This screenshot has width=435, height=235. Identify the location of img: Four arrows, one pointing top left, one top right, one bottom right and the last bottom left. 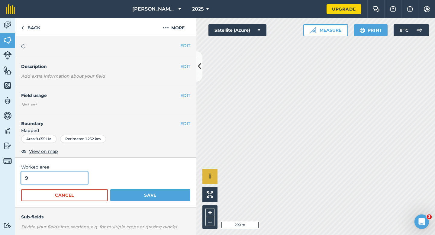
(210, 195).